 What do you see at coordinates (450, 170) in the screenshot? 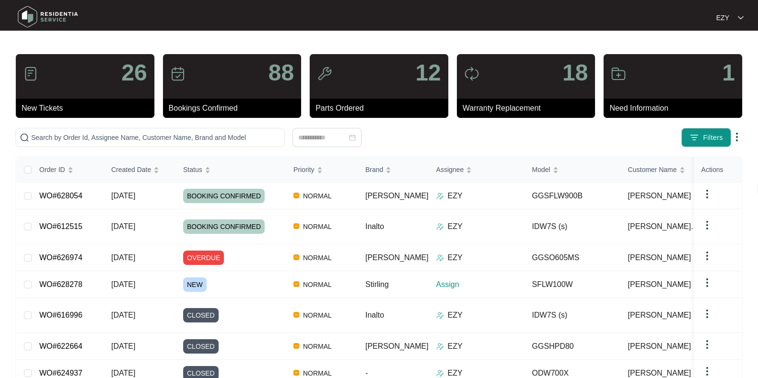
I see `span: Assignee` at bounding box center [450, 170].